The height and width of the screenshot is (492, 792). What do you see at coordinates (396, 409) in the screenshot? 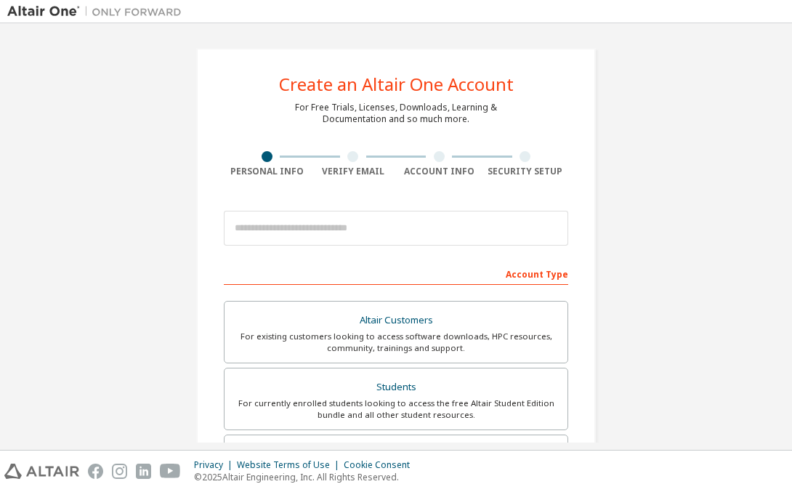
I see `div: For currently enrolled students looking to access the free Altair Student Edition bundle and all ...` at bounding box center [396, 409].